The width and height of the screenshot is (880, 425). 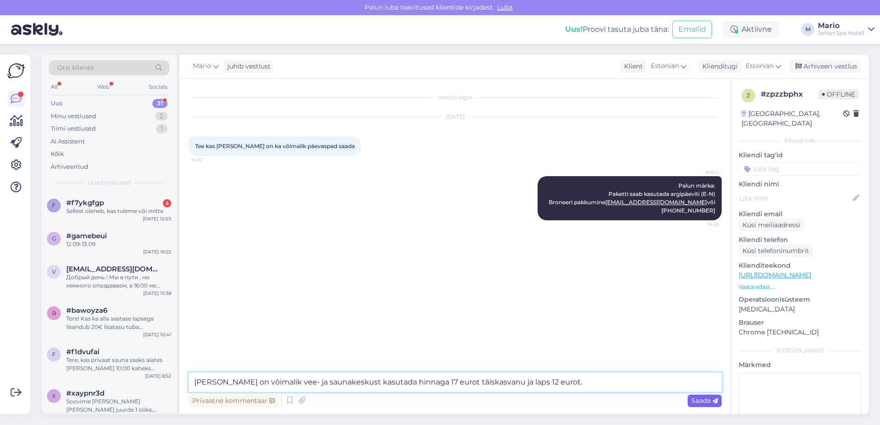 I want to click on p: Kliendi email, so click(x=800, y=214).